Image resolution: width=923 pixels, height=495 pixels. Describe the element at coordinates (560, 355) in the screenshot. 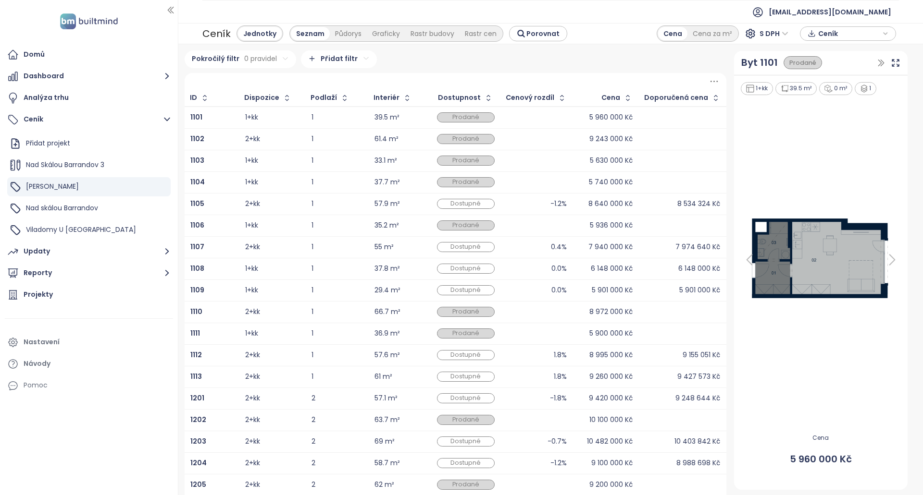

I see `div: 1.8%` at that location.